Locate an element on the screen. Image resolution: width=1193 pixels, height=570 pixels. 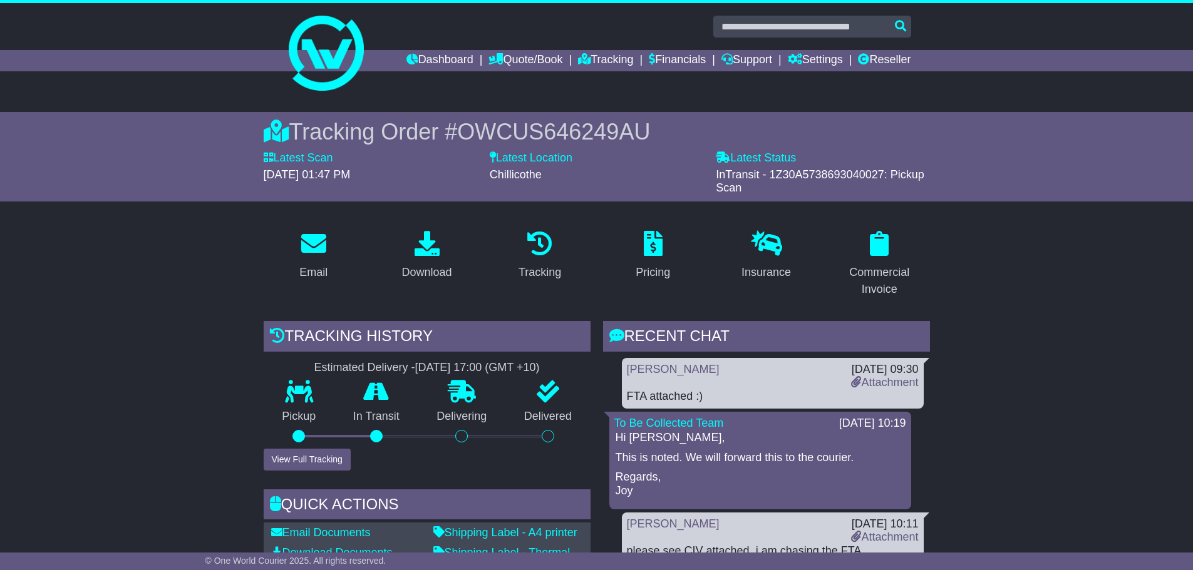
span: InTransit - 1Z30A5738693040027: Pickup Scan is located at coordinates (820, 182).